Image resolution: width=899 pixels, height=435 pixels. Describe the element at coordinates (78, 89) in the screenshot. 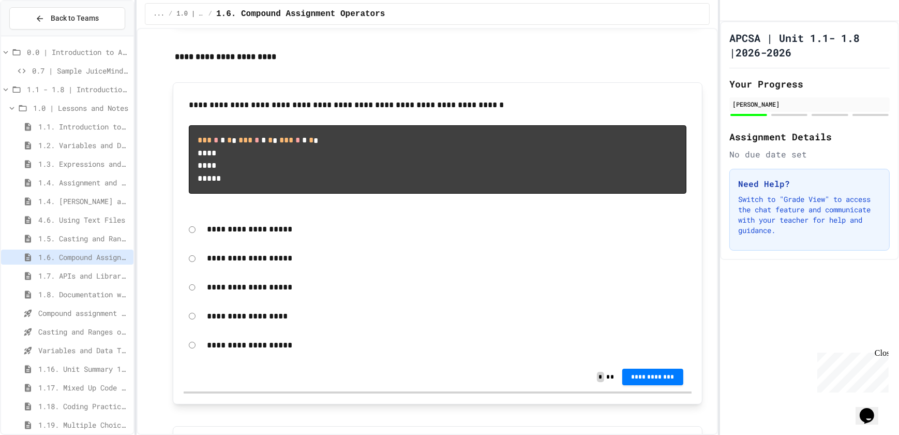

I see `span: 1.1 - 1.8 | Introduction to Java` at that location.